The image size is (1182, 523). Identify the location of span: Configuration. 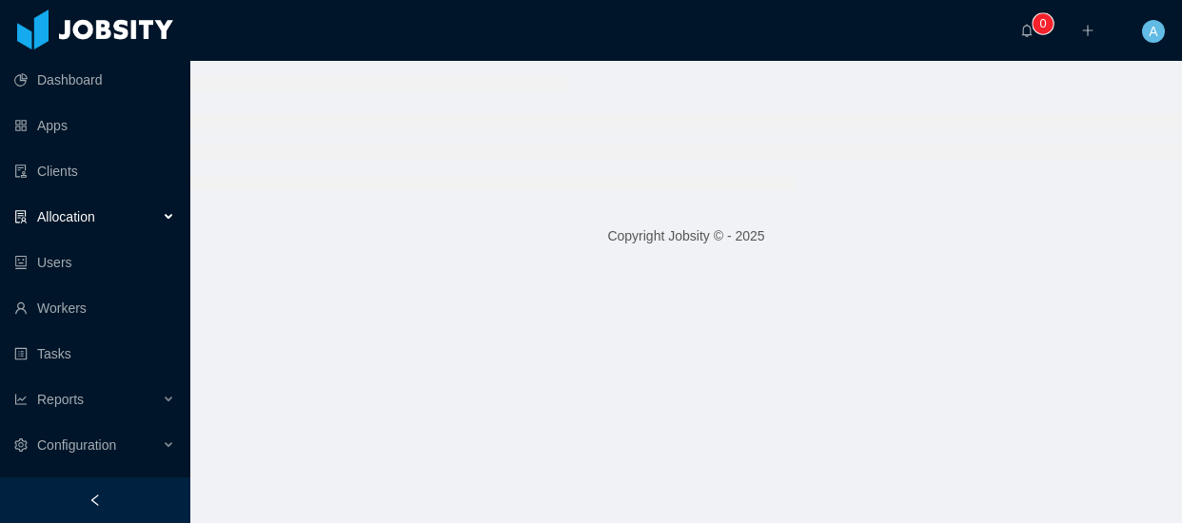
(76, 445).